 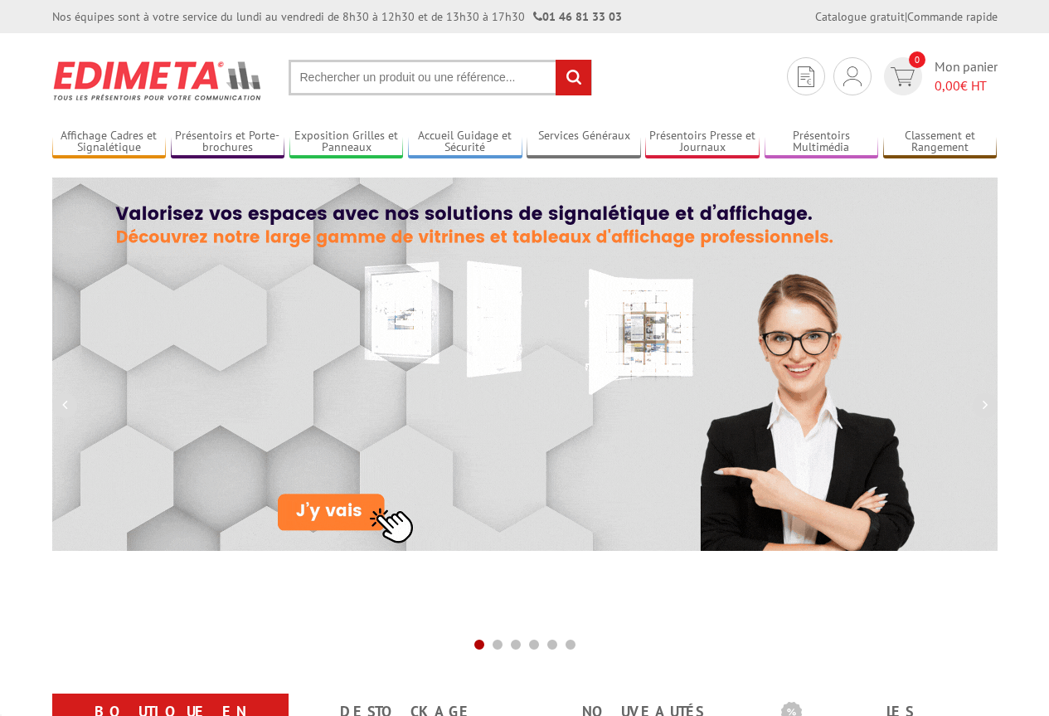 I want to click on a: Classement et Rangement, so click(x=940, y=142).